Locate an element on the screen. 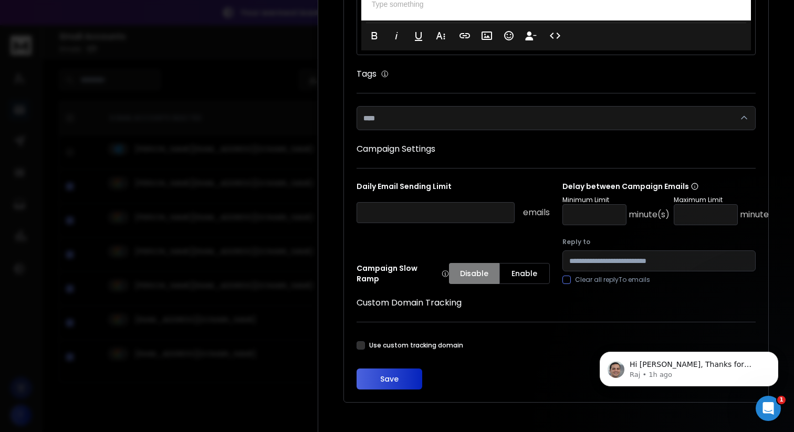 The image size is (794, 432). div: message notification from Raj, 1h ago. Hi Tom, Thanks for clarifying. The best way to avoid warm-... is located at coordinates (105, 39).